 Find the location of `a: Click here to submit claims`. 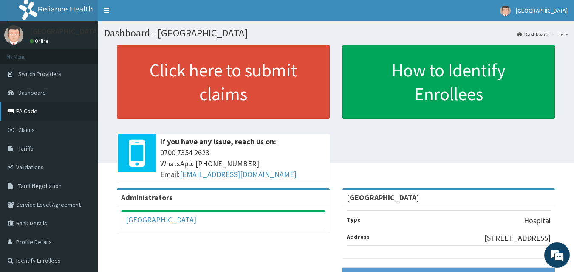

a: Click here to submit claims is located at coordinates (223, 82).